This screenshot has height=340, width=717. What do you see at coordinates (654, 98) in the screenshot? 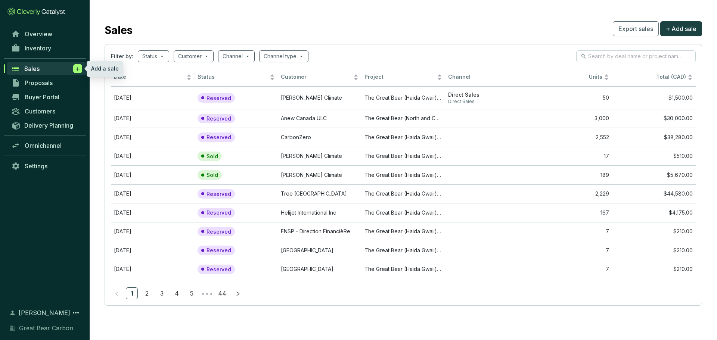
I see `td: $1,500.00` at bounding box center [654, 98].